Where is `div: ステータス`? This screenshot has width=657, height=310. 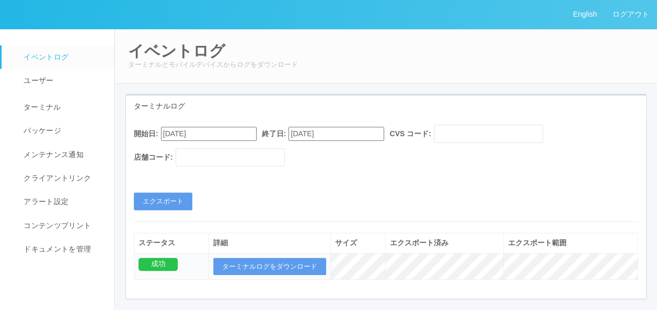 div: ステータス is located at coordinates (171, 243).